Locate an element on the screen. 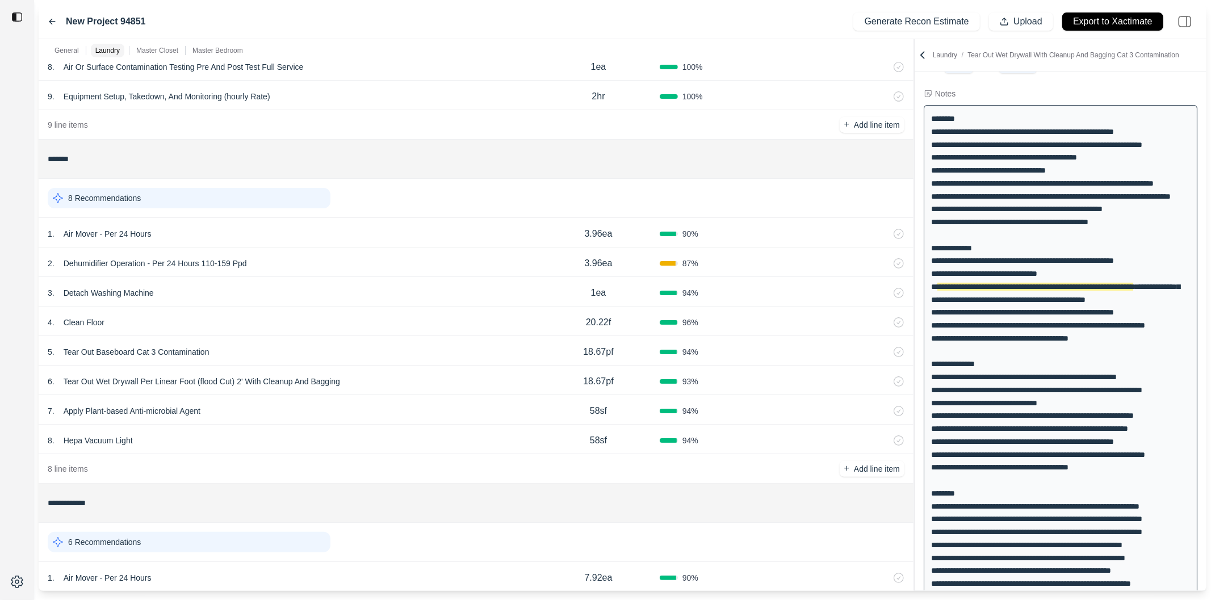 This screenshot has height=600, width=1211. div: Notes is located at coordinates (945, 94).